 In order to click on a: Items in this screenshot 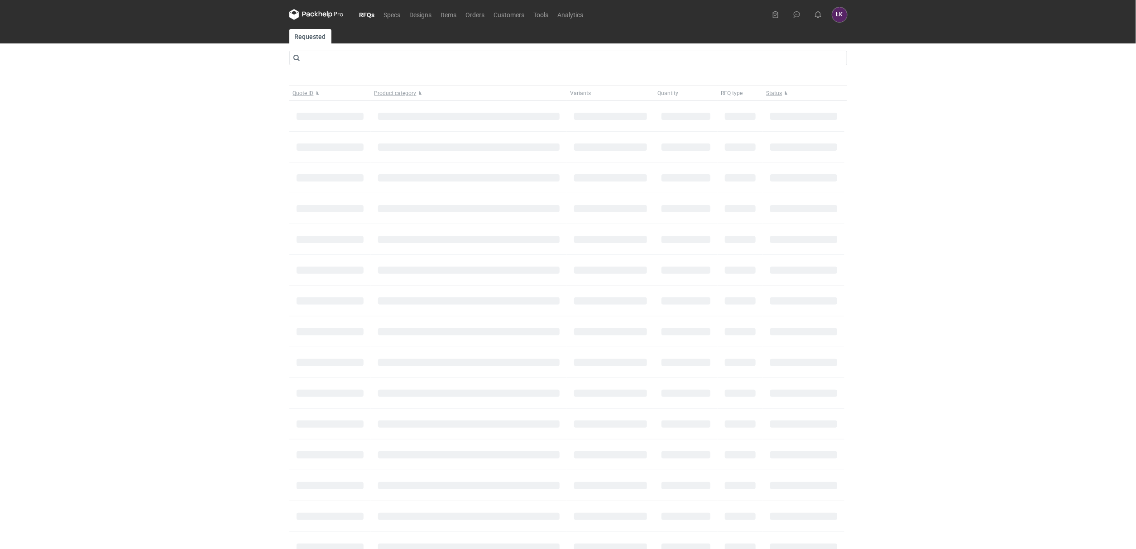, I will do `click(449, 14)`.